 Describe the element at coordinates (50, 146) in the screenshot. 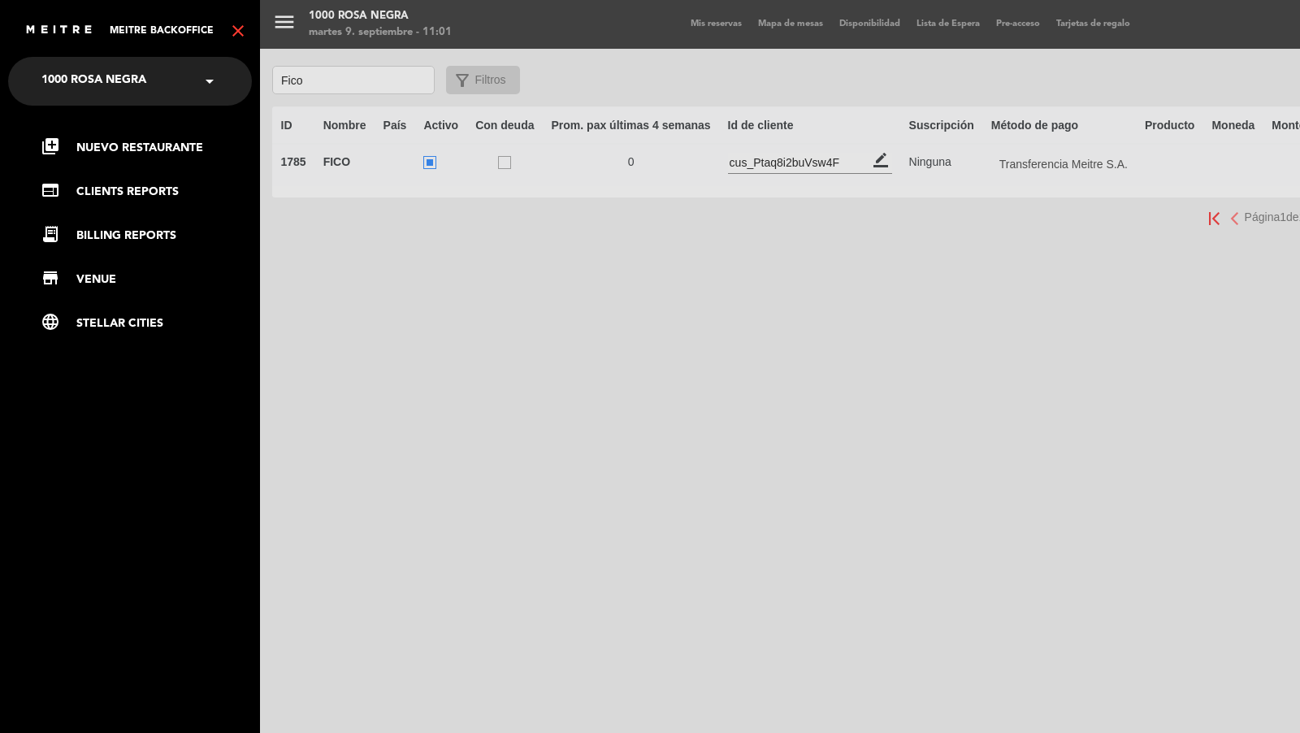

I see `i: library_add` at that location.